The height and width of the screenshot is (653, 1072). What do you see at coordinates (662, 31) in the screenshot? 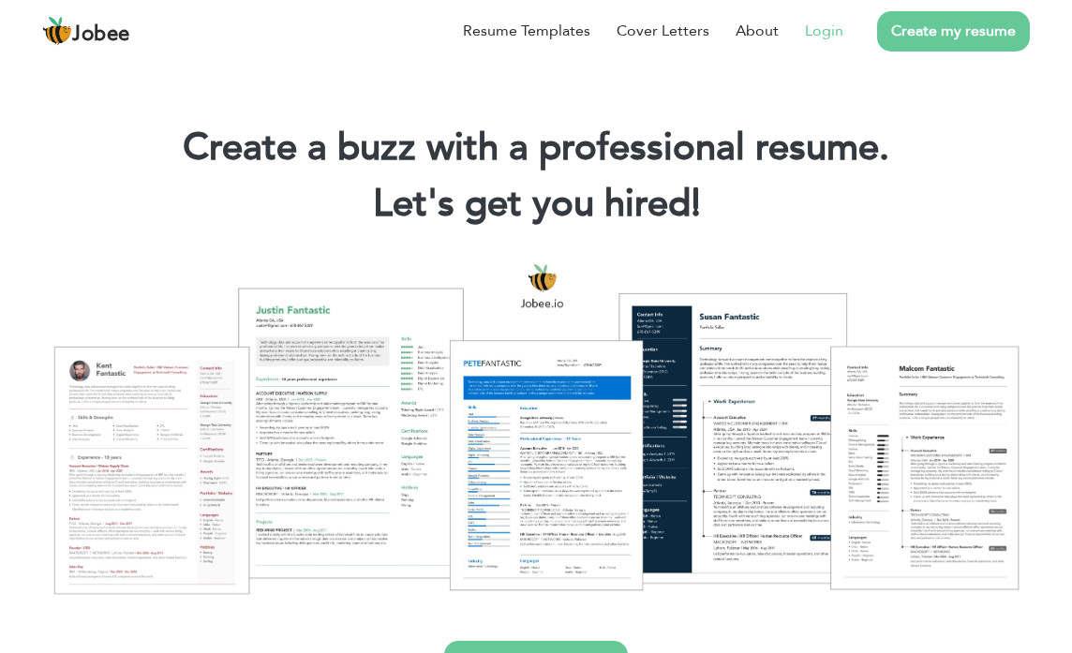
I see `a: Cover Letters` at bounding box center [662, 31].